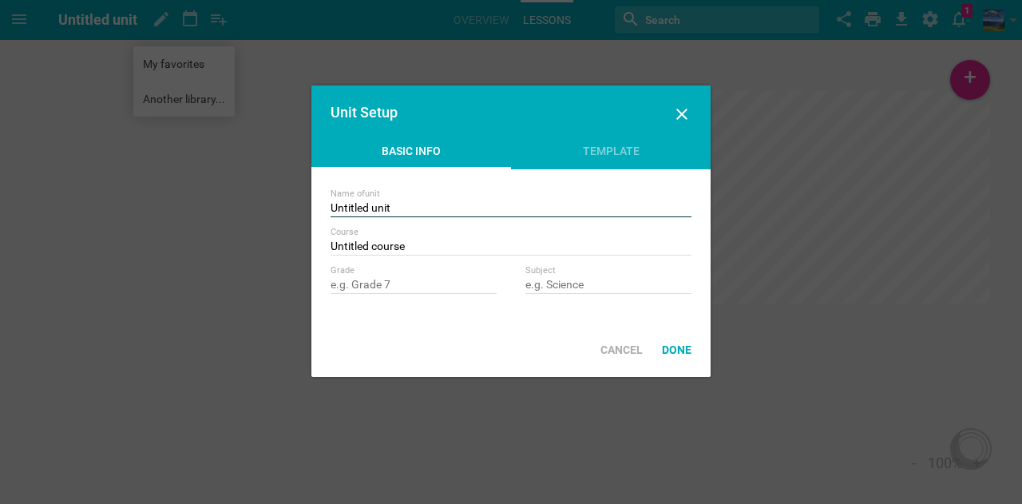  Describe the element at coordinates (511, 209) in the screenshot. I see `input: e.g. Ancient Roman Civilization` at that location.